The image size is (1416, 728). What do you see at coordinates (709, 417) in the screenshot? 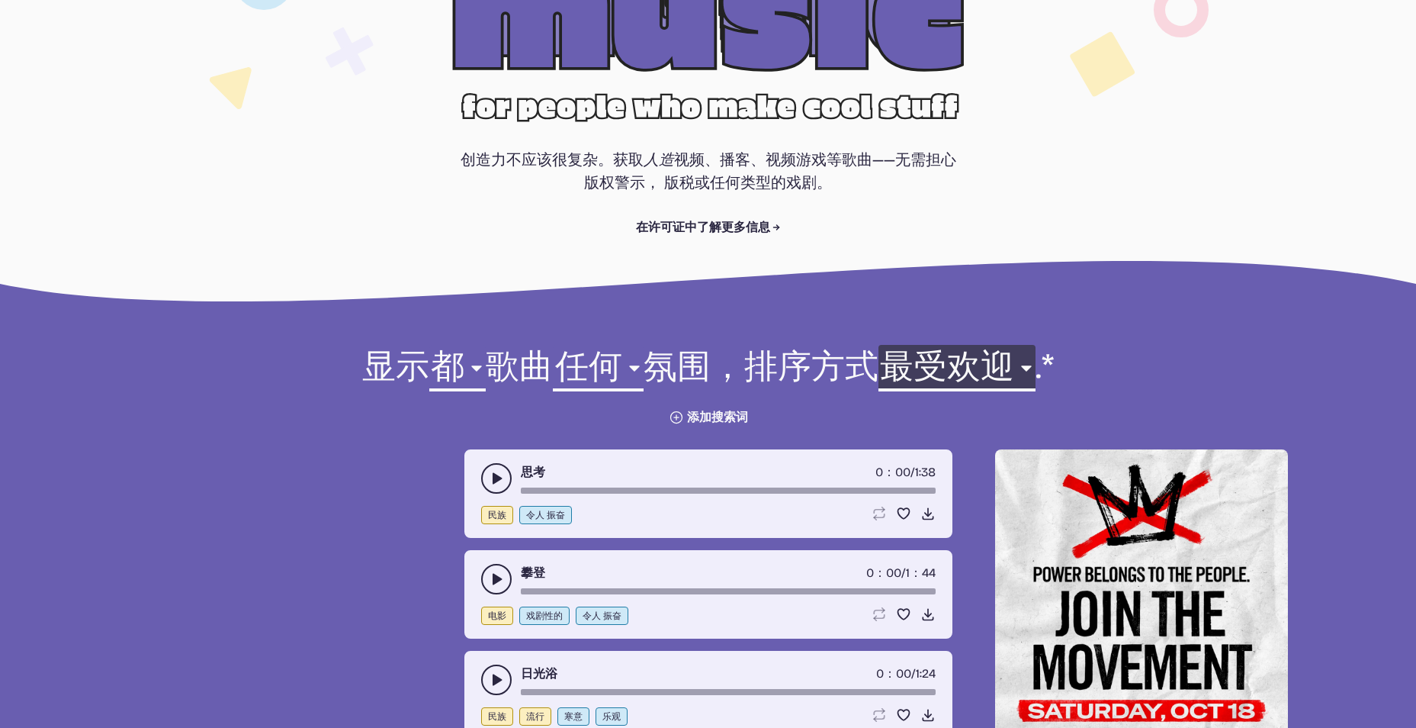
I see `button: 添加搜索词` at bounding box center [709, 417].